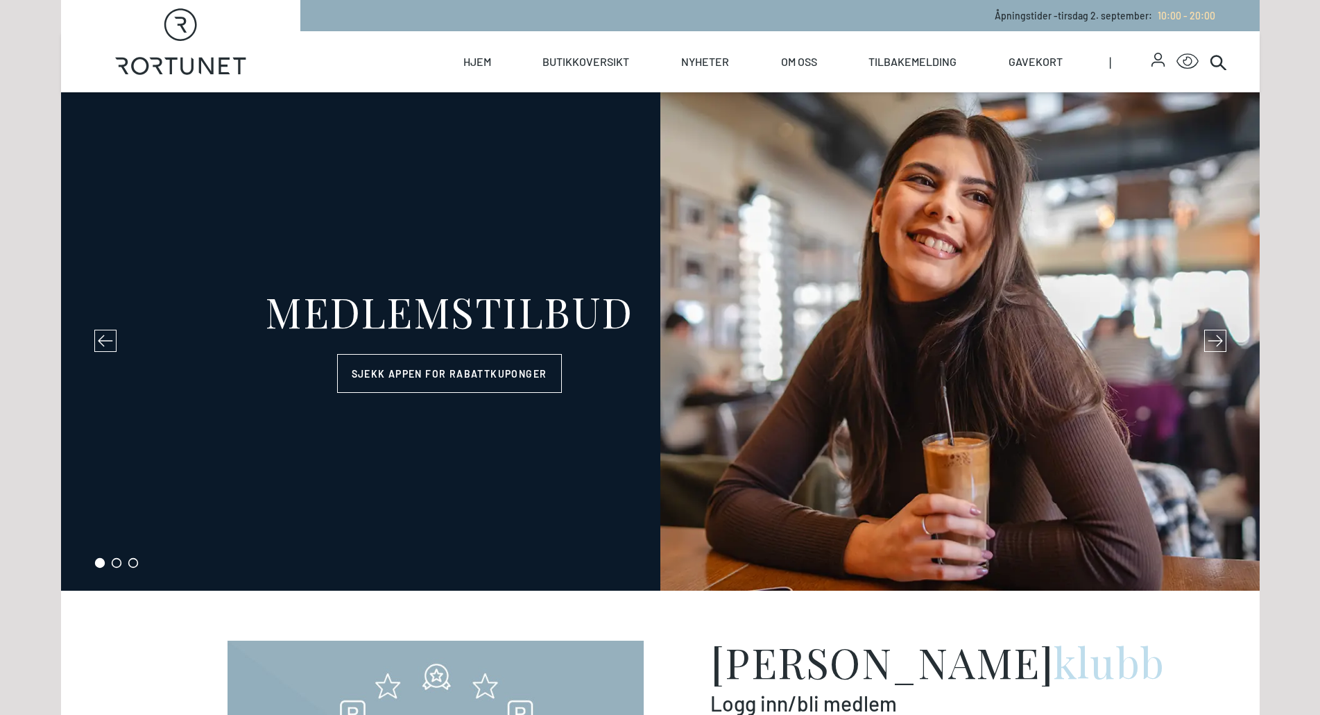 The height and width of the screenshot is (715, 1320). Describe the element at coordinates (450, 373) in the screenshot. I see `a: Sjekk appen for rabattkuponger` at that location.